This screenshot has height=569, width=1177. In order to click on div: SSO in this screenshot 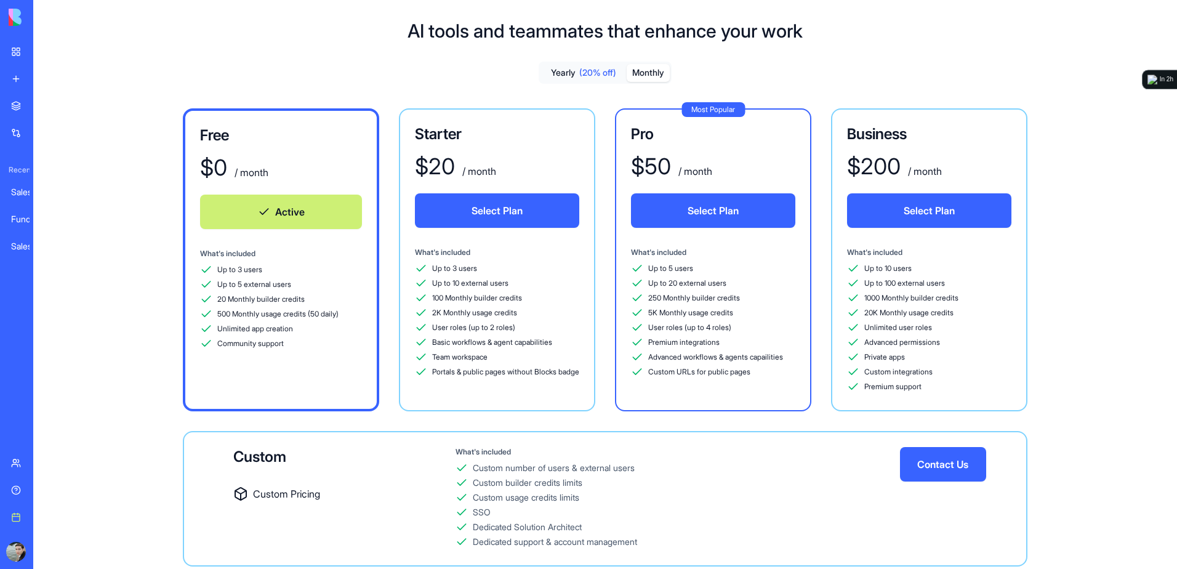, I will do `click(481, 512)`.